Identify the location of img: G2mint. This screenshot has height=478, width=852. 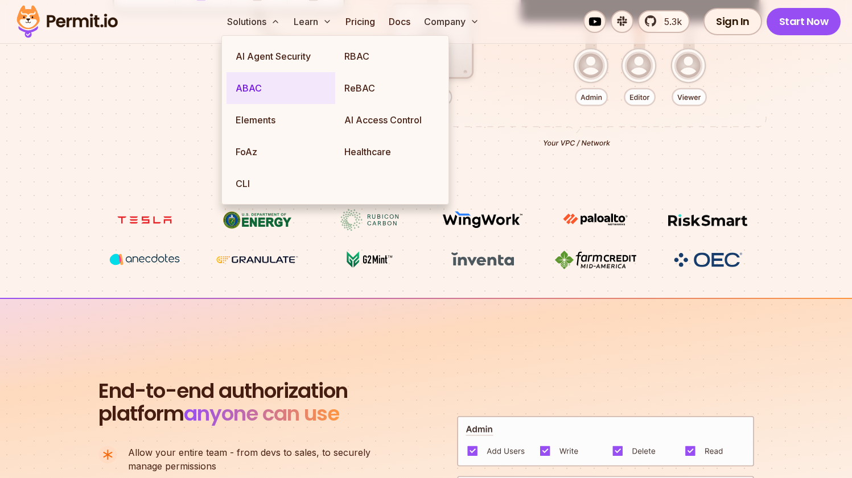
(370, 260).